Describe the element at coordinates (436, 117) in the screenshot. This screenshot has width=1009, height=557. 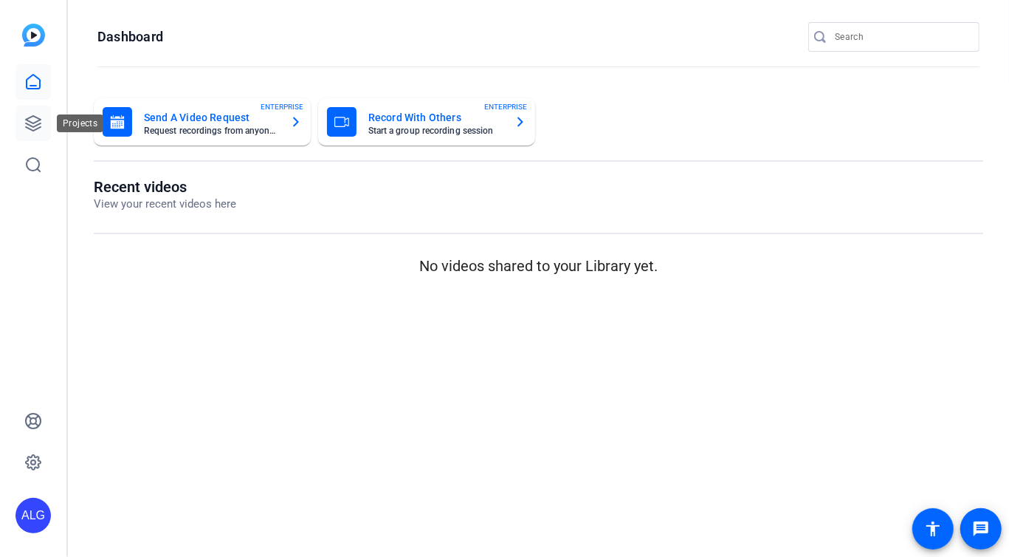
I see `mat-card-title: Record With Others` at that location.